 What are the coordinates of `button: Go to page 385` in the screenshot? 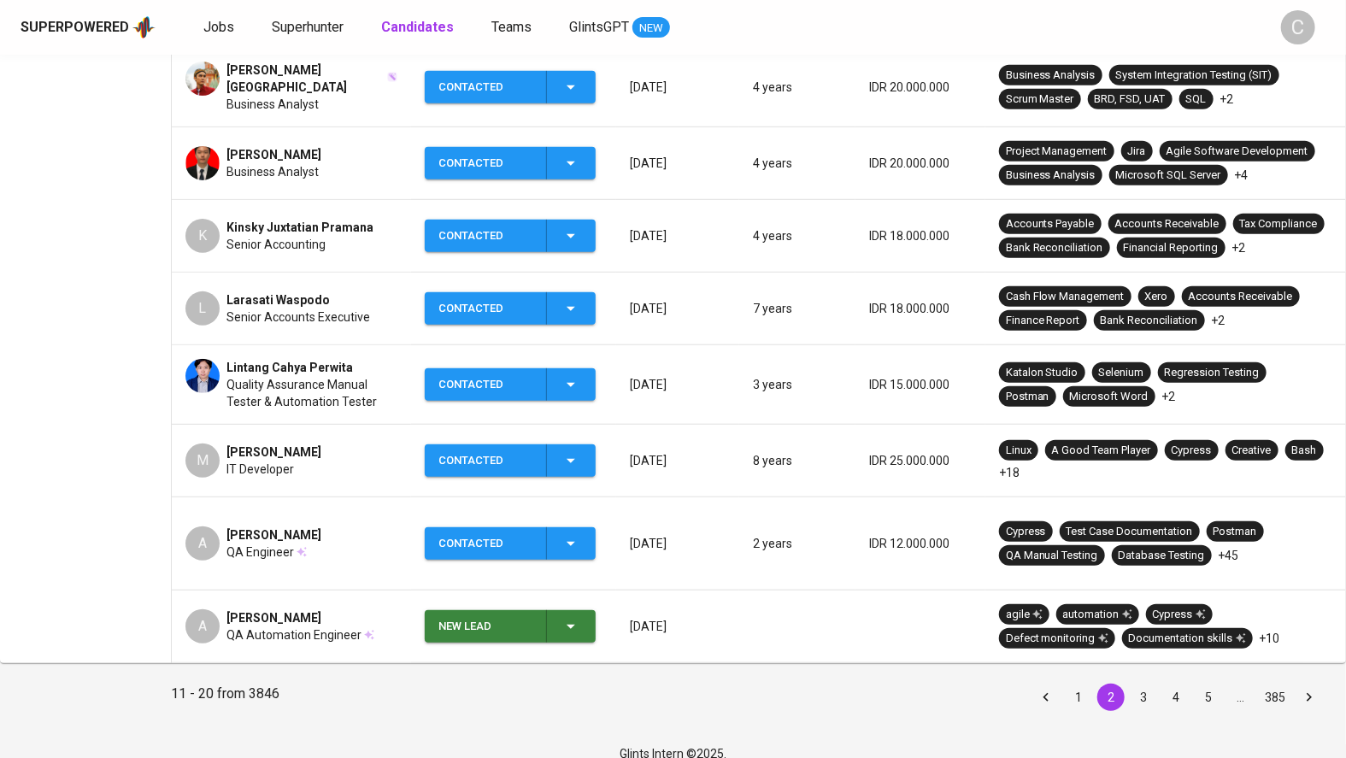 It's located at (1275, 697).